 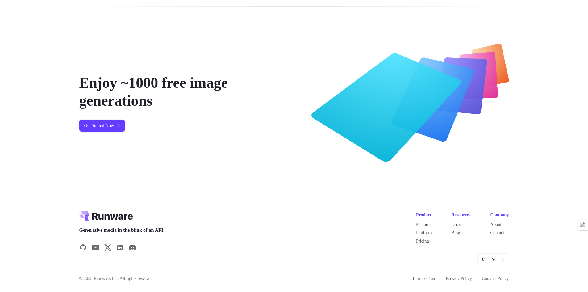 What do you see at coordinates (132, 248) in the screenshot?
I see `a: Share on Discord` at bounding box center [132, 248].